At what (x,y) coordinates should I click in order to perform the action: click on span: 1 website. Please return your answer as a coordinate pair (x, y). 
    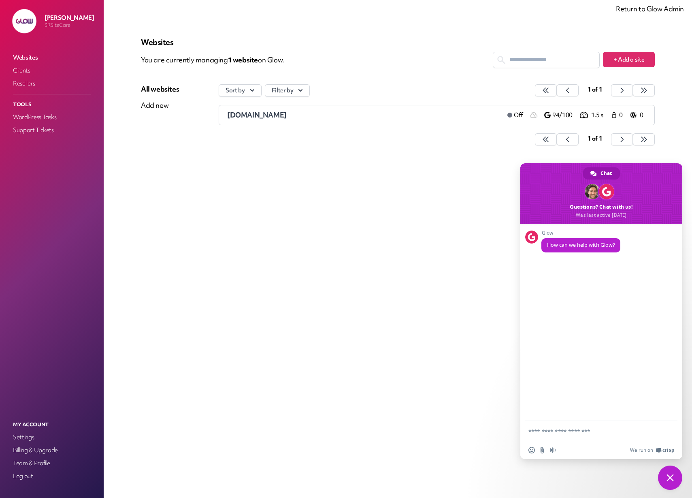
    Looking at the image, I should click on (243, 60).